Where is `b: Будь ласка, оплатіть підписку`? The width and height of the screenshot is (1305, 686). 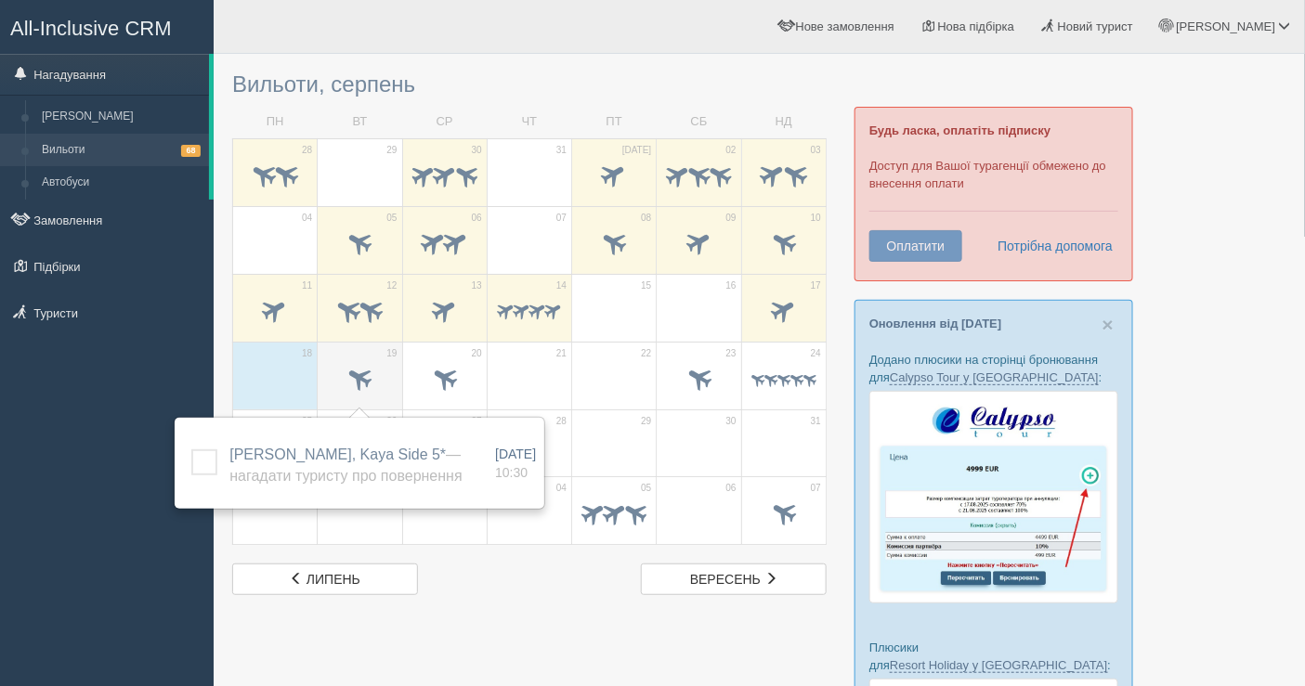
b: Будь ласка, оплатіть підписку is located at coordinates (959, 130).